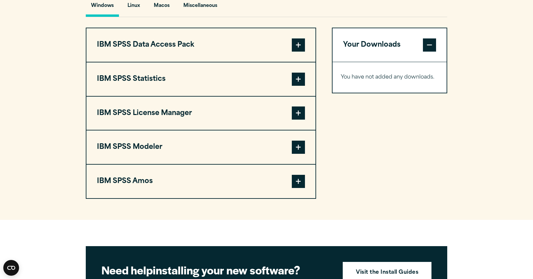 This screenshot has width=533, height=279. Describe the element at coordinates (217, 270) in the screenshot. I see `h2: installing your new software?` at that location.